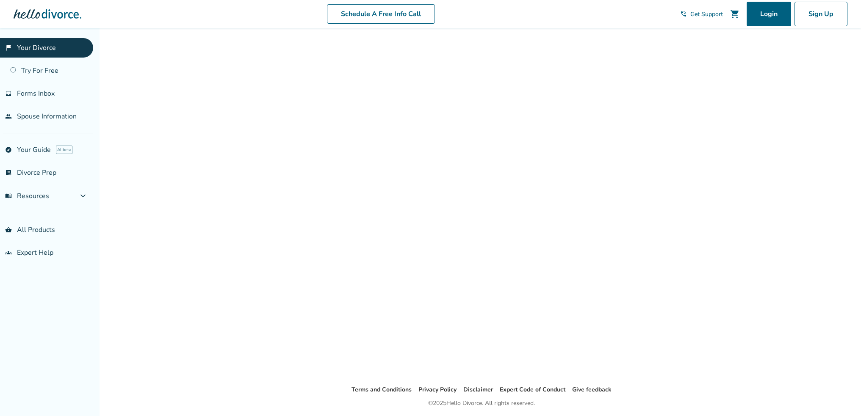 The height and width of the screenshot is (416, 861). I want to click on span: Resources, so click(27, 196).